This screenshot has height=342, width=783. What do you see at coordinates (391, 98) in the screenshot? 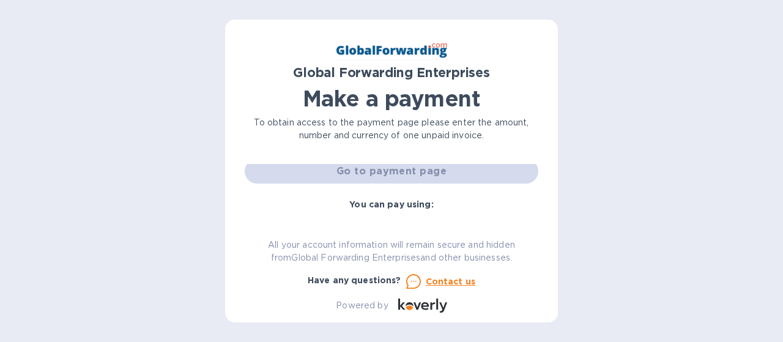
I see `h1: Make a payment` at bounding box center [391, 98].